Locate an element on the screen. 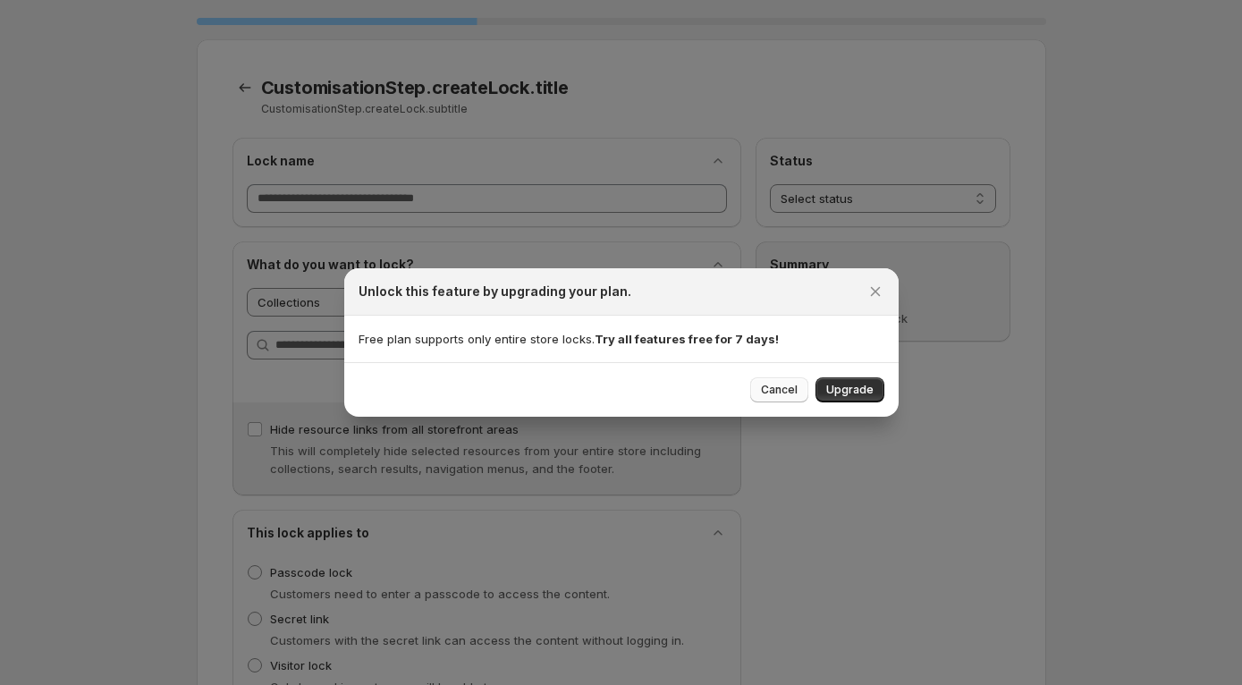  strong: Try all features free for 7 days! is located at coordinates (687, 339).